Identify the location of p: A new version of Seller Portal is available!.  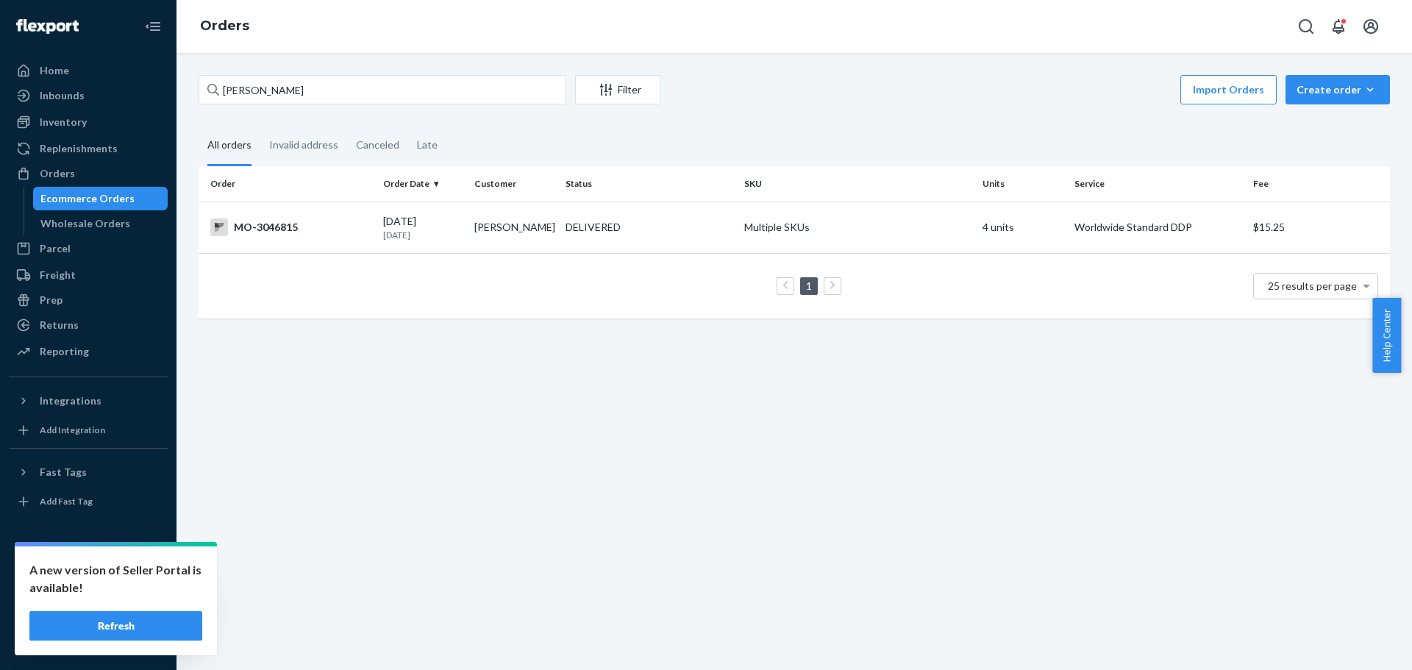
(115, 579).